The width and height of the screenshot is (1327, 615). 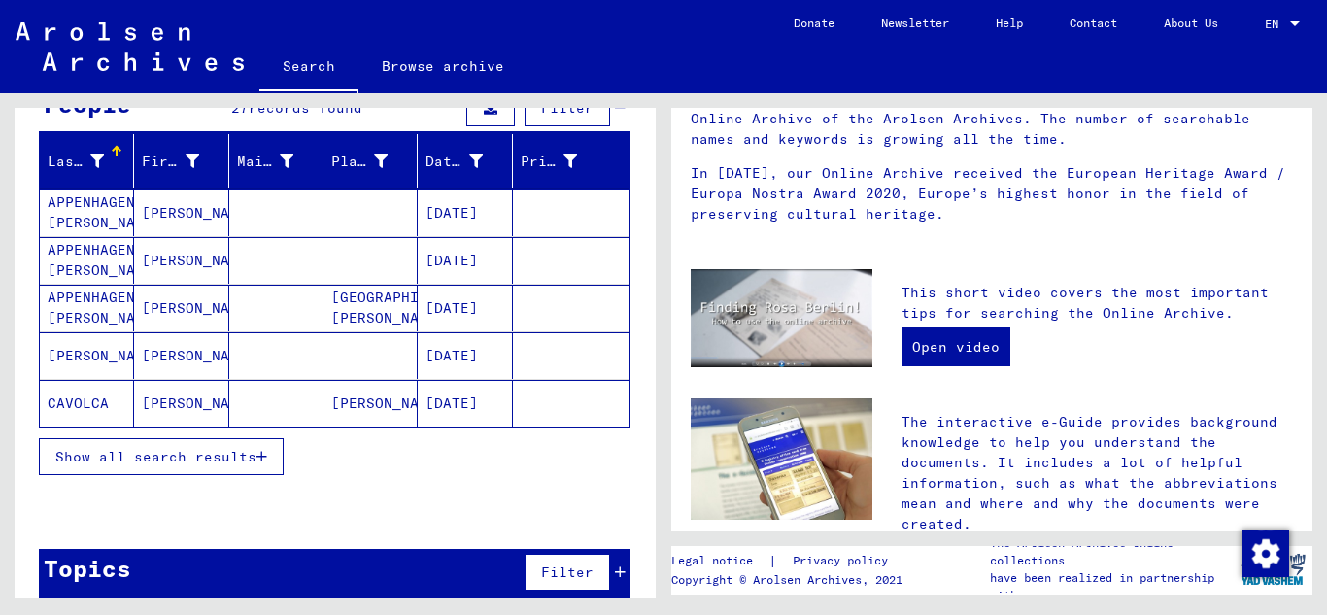 I want to click on a: Privacy policy, so click(x=844, y=561).